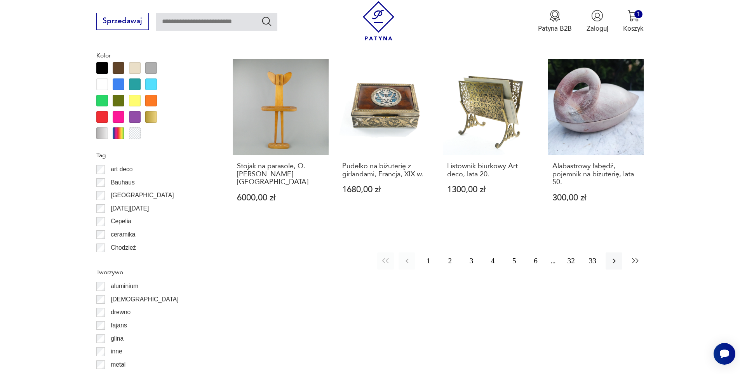 The height and width of the screenshot is (374, 740). I want to click on p: 1680,00 zł, so click(386, 189).